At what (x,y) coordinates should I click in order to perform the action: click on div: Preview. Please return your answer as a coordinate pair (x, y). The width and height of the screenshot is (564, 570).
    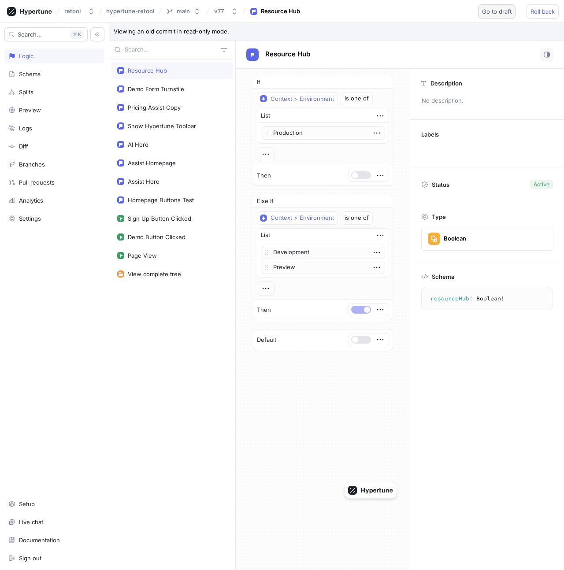
    Looking at the image, I should click on (30, 110).